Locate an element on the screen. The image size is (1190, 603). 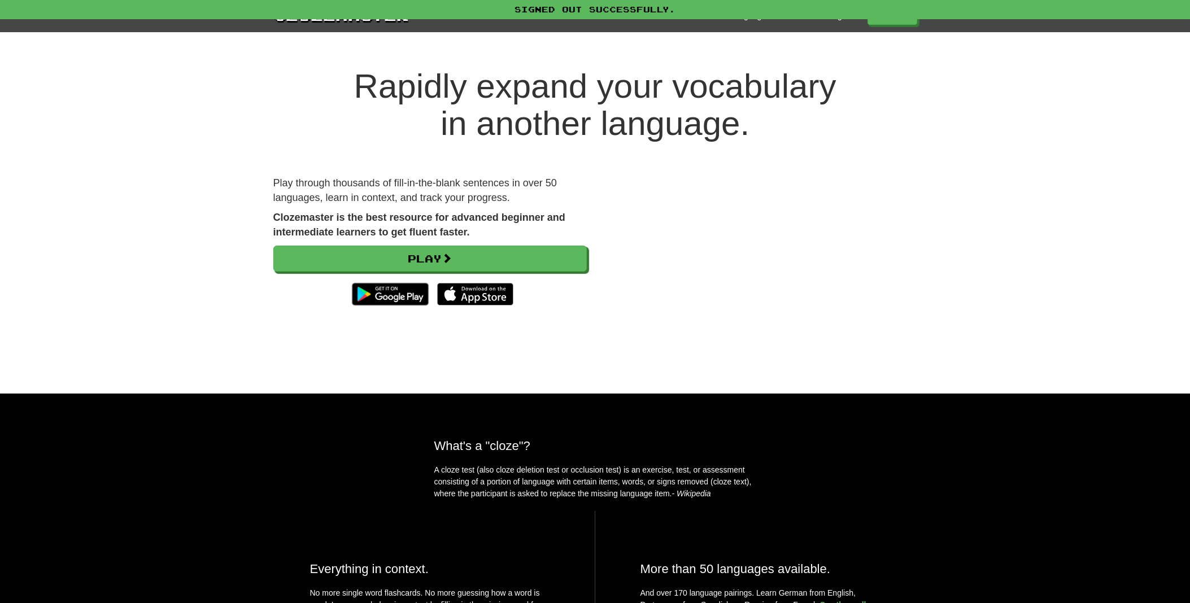
a: Play is located at coordinates (430, 259).